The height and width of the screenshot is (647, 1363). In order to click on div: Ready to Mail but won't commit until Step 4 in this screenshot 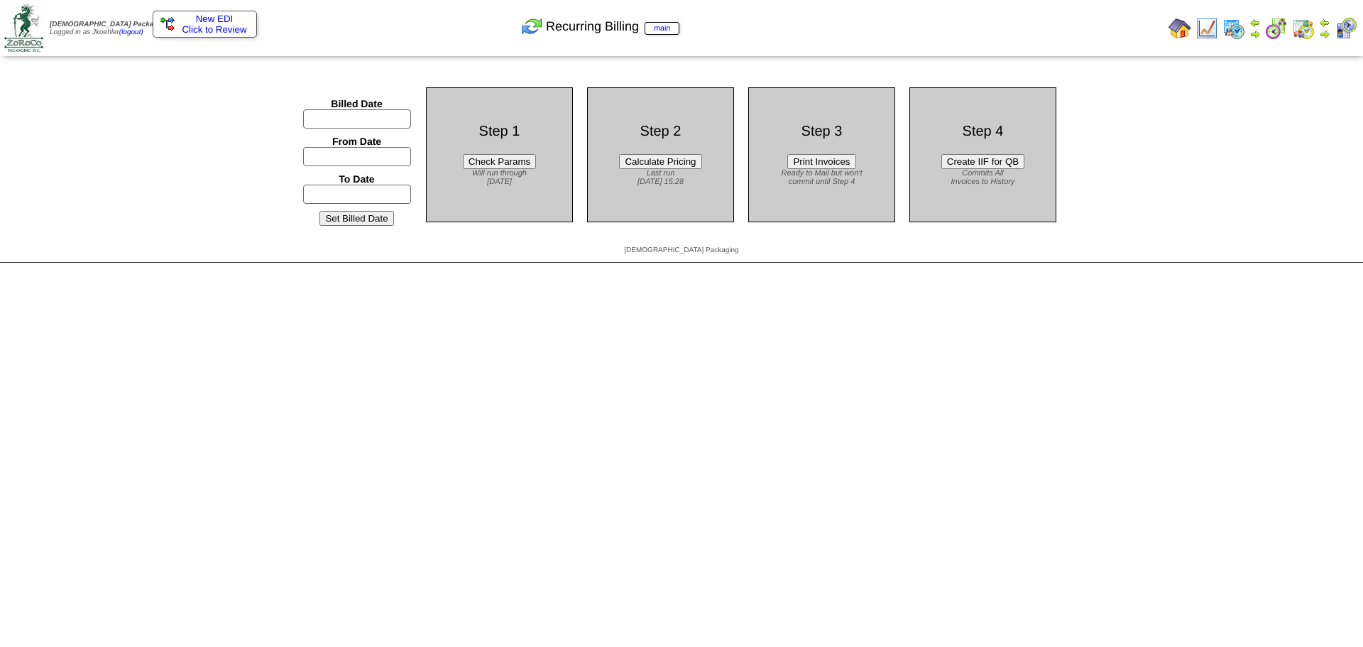, I will do `click(822, 178)`.